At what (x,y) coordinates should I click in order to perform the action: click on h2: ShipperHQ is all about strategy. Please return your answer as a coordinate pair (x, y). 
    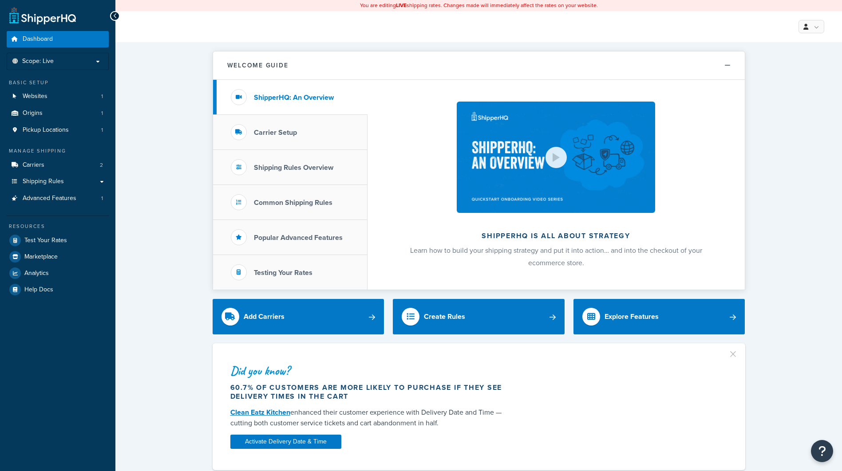
    Looking at the image, I should click on (556, 236).